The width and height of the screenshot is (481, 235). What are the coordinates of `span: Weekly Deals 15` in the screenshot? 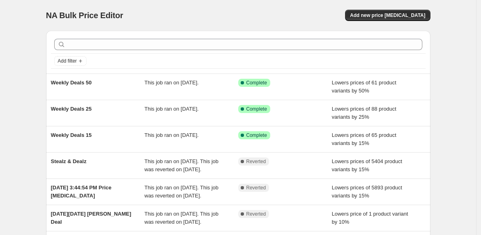 It's located at (71, 135).